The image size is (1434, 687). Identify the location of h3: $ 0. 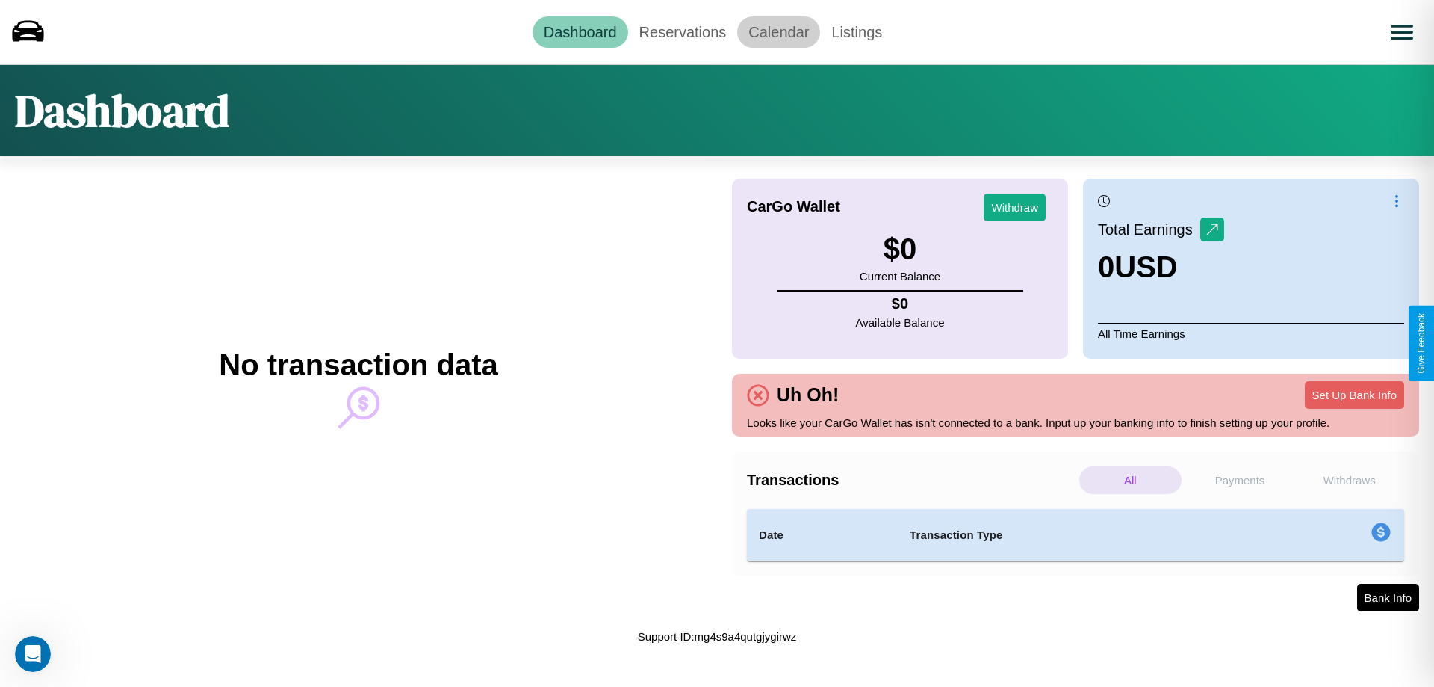
(900, 249).